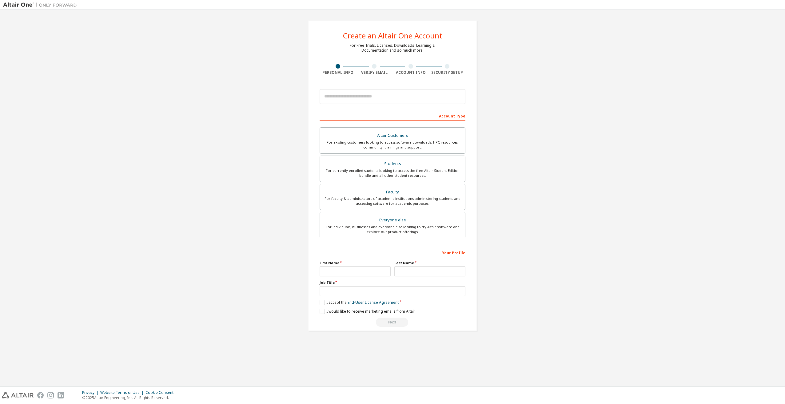  Describe the element at coordinates (392, 322) in the screenshot. I see `div: Read and acccept EULA to continue` at that location.